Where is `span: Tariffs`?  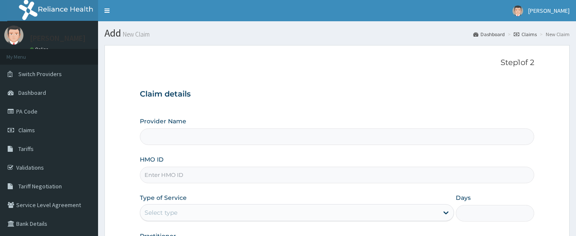 span: Tariffs is located at coordinates (26, 149).